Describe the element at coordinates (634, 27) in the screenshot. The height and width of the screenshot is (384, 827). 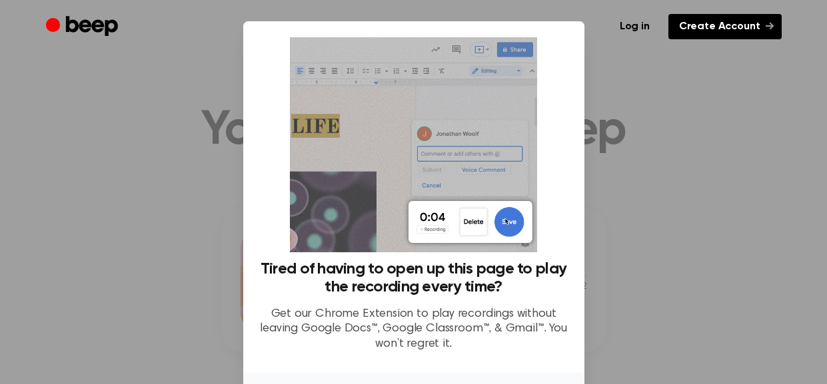
I see `a: Log in` at that location.